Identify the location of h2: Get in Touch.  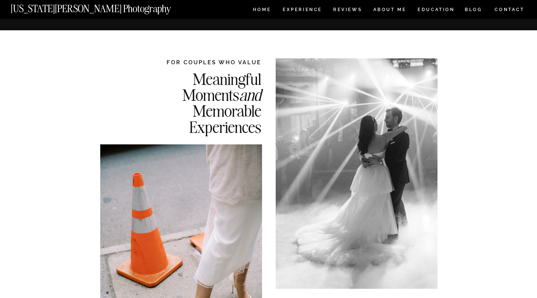
(462, 6).